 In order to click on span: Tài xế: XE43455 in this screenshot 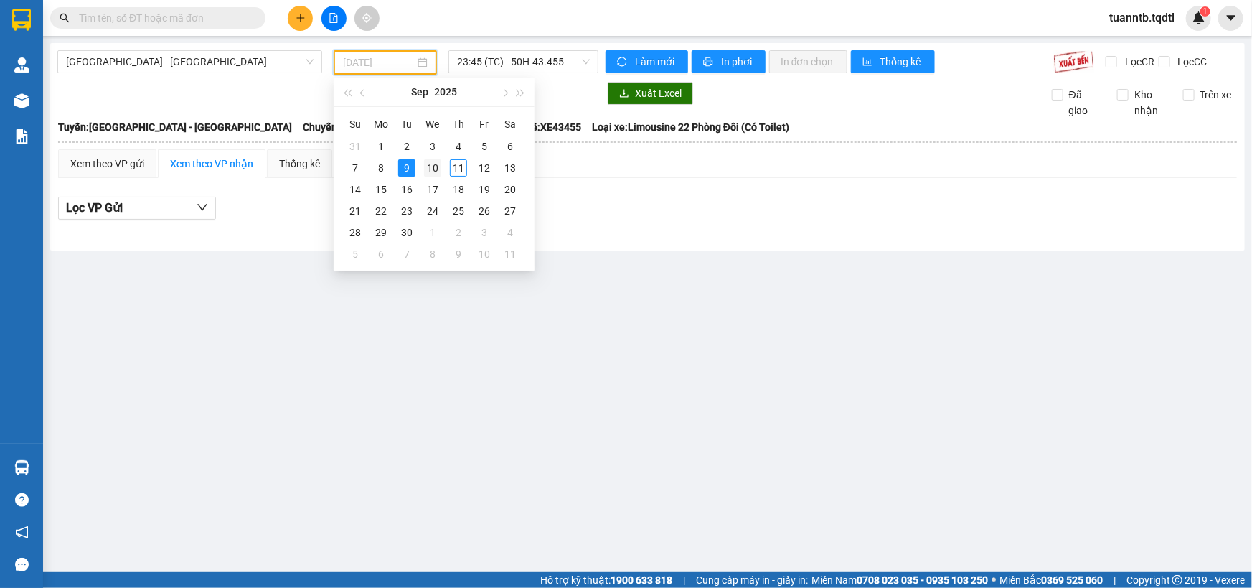, I will do `click(545, 127)`.